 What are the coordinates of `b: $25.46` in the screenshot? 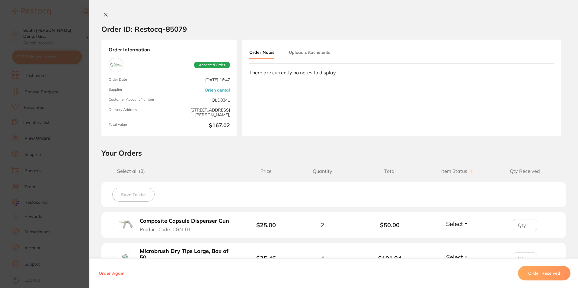 It's located at (266, 258).